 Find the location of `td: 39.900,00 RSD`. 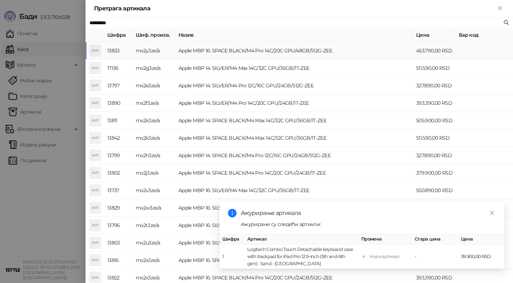

td: 39.900,00 RSD is located at coordinates (481, 256).